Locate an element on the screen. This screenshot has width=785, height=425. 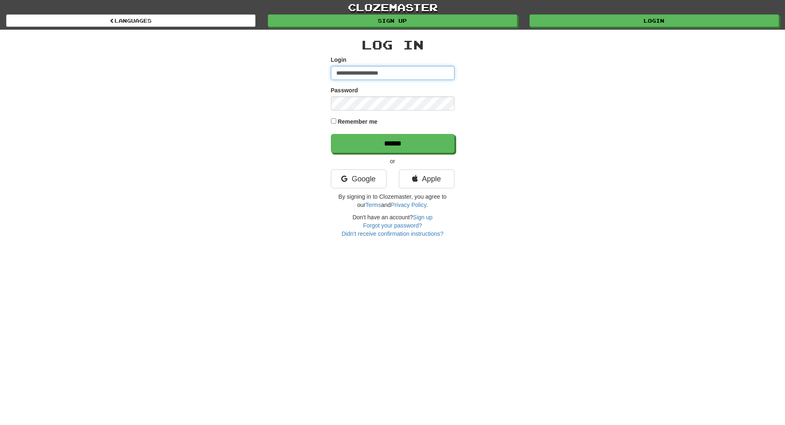
a: Terms is located at coordinates (373, 205).